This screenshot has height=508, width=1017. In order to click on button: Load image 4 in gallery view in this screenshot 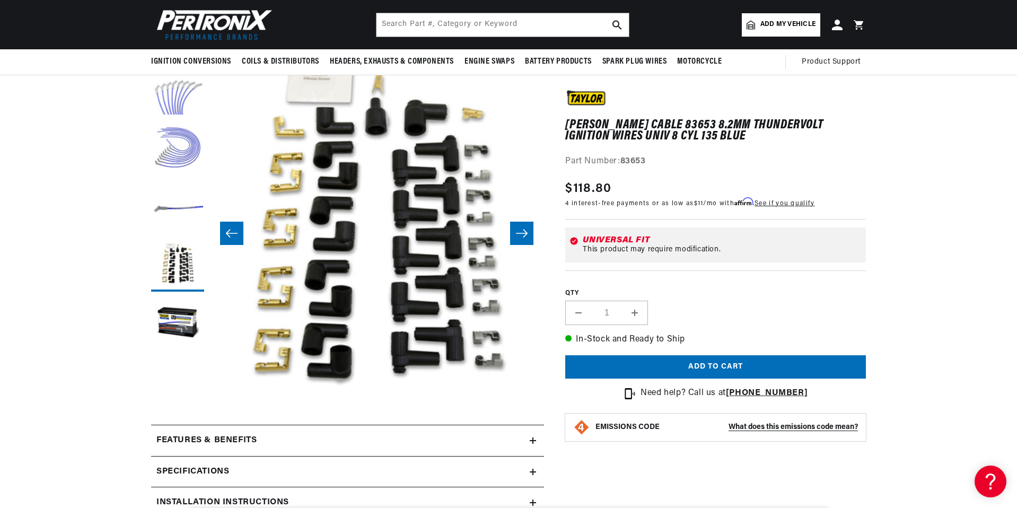, I will do `click(178, 265)`.